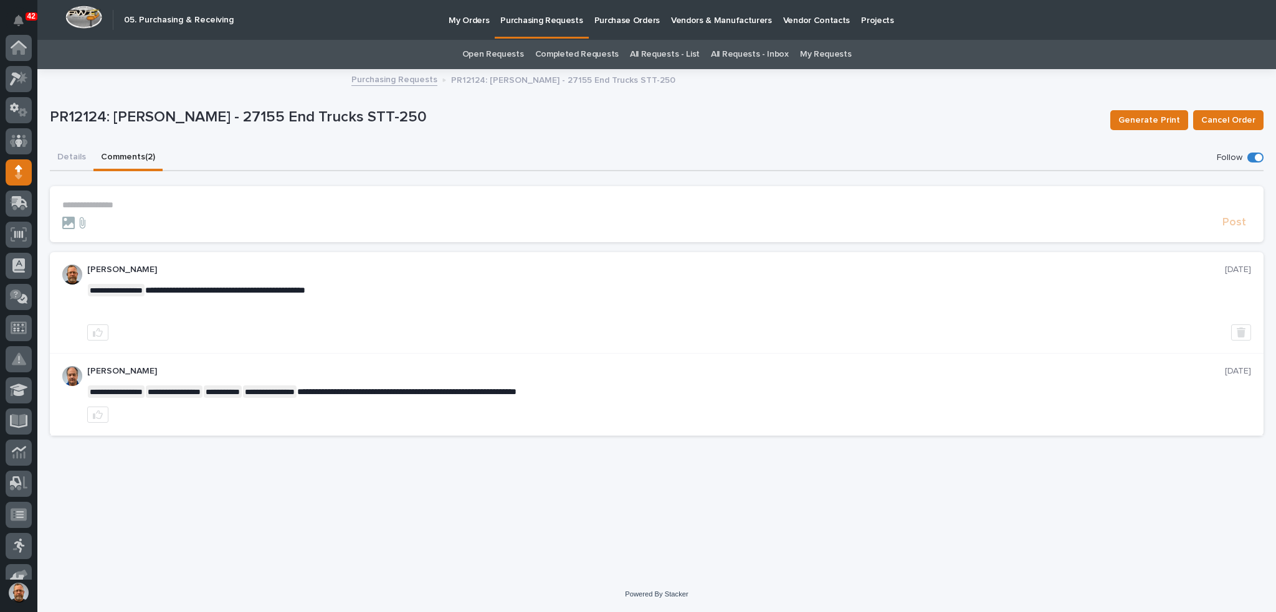 This screenshot has height=612, width=1276. What do you see at coordinates (656, 594) in the screenshot?
I see `a: Powered By Stacker` at bounding box center [656, 594].